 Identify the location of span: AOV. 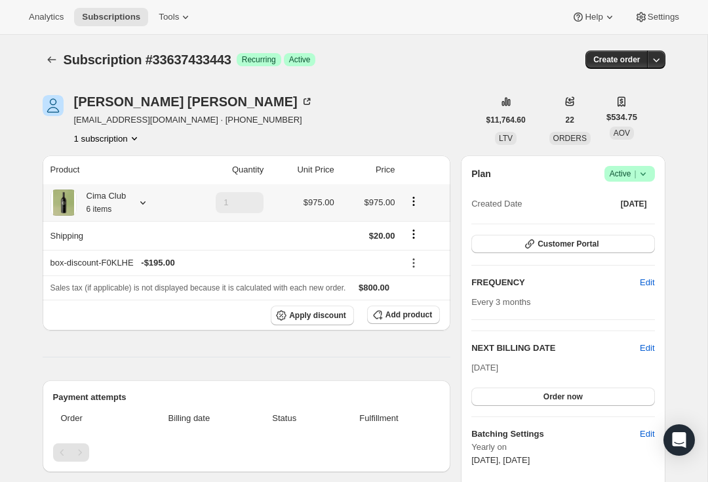
(622, 133).